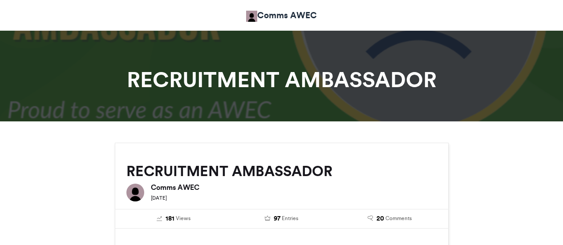 Image resolution: width=563 pixels, height=245 pixels. What do you see at coordinates (399, 219) in the screenshot?
I see `span: Comments` at bounding box center [399, 219].